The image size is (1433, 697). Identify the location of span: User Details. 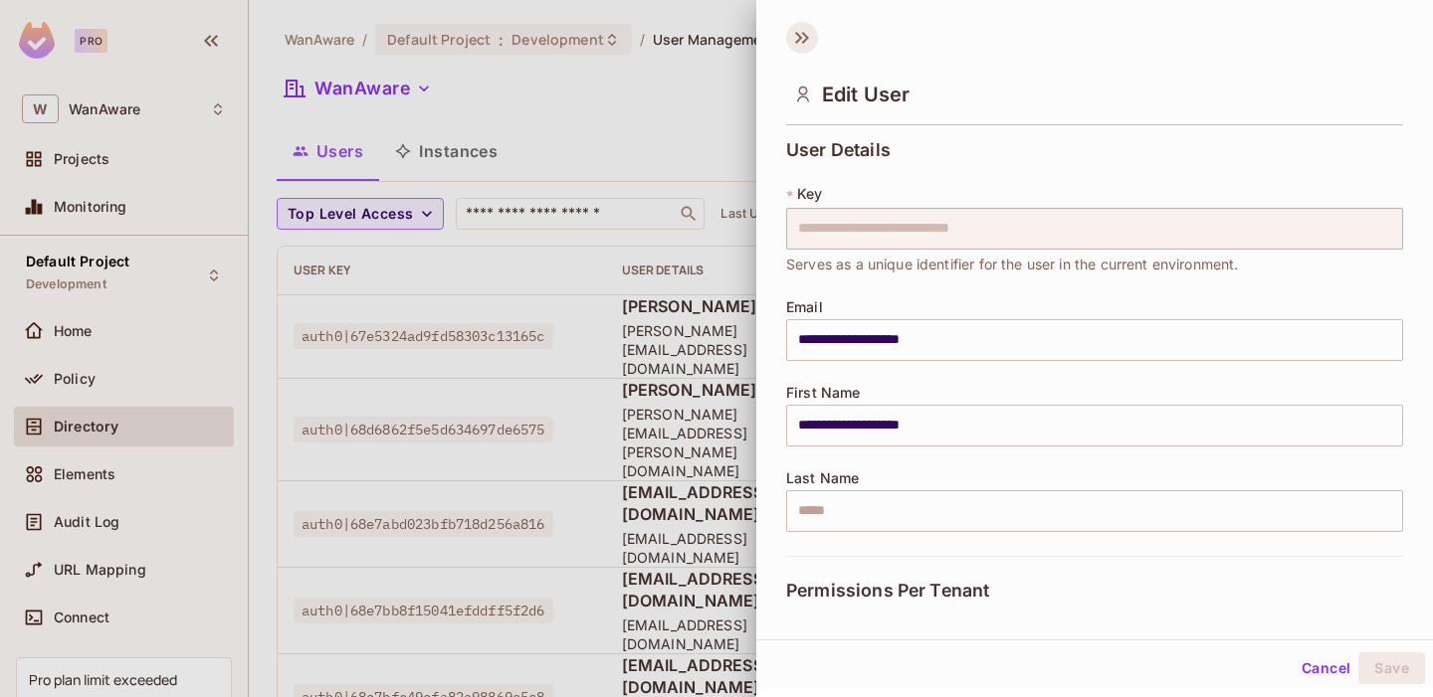
(838, 150).